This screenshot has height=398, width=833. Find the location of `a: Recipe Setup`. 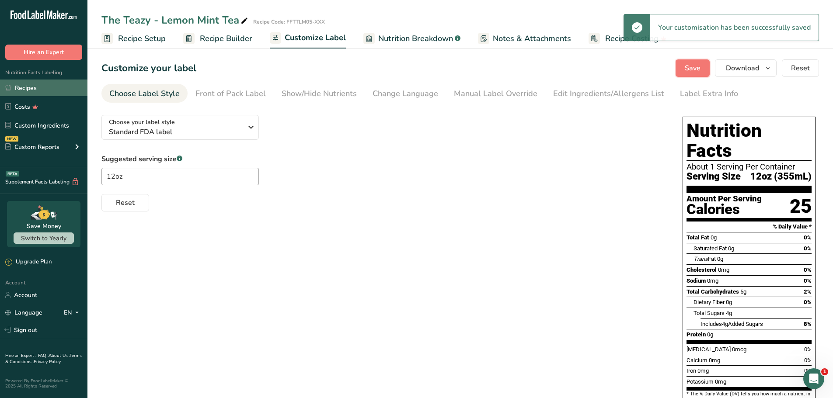

a: Recipe Setup is located at coordinates (133, 38).